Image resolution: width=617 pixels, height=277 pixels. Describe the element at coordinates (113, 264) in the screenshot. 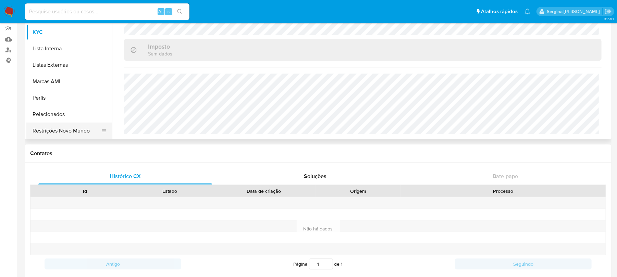

I see `button: Antigo` at that location.